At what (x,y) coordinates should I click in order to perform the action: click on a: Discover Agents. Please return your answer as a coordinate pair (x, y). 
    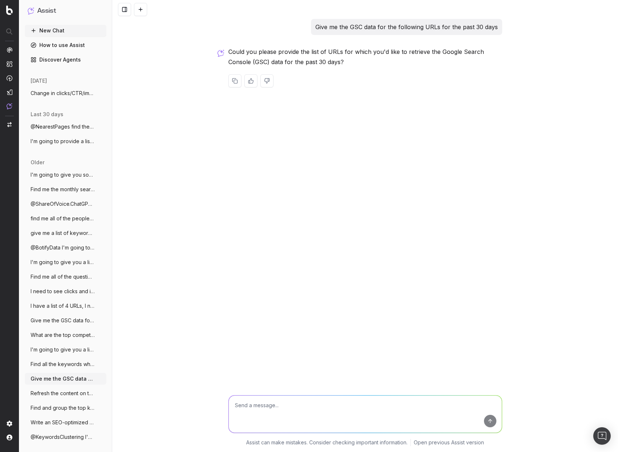
    Looking at the image, I should click on (66, 60).